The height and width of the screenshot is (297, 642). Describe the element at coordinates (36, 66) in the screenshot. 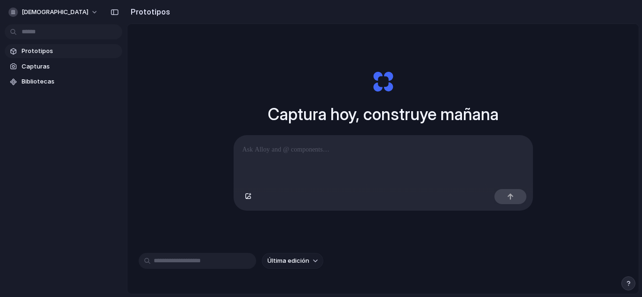

I see `font: Capturas` at that location.